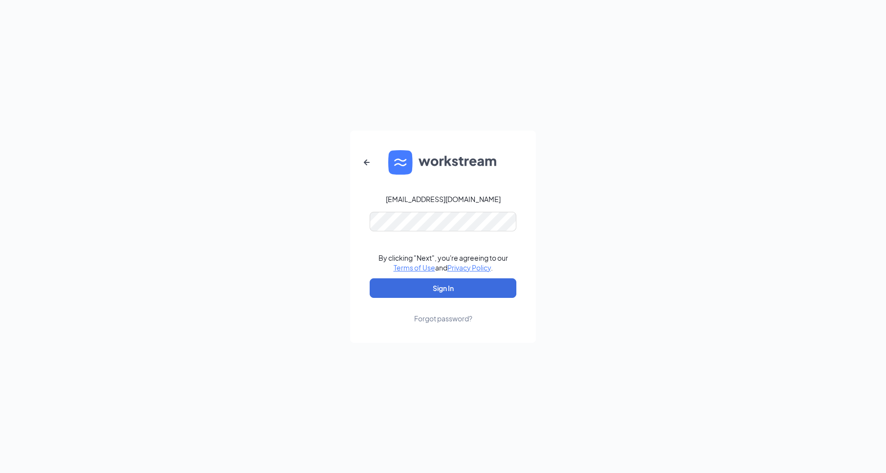  I want to click on svg: ArrowLeftNew, so click(367, 162).